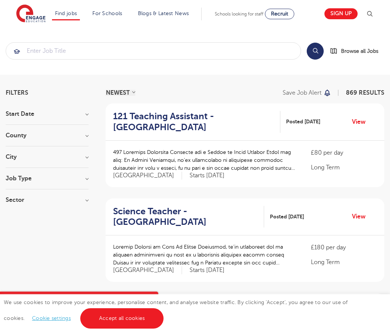 The image size is (390, 335). I want to click on span: We use cookies to improve your experience, personalise content, and analyse website traffic. By c..., so click(176, 310).